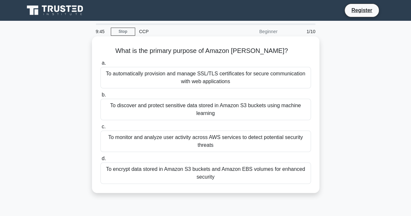 This screenshot has height=216, width=411. Describe the element at coordinates (300, 31) in the screenshot. I see `div: 1/10` at that location.